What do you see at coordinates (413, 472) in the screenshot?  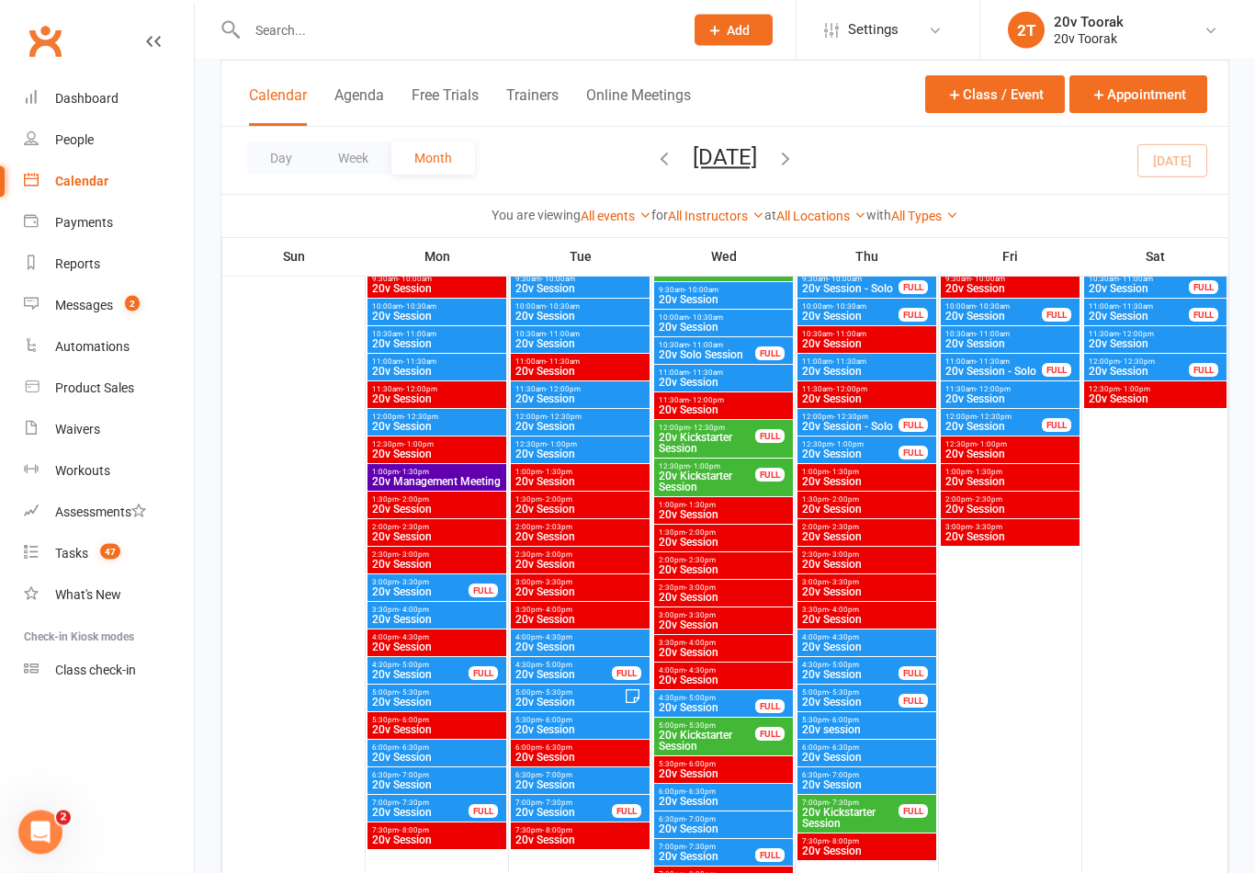 I see `span: - 1:30pm` at bounding box center [413, 472].